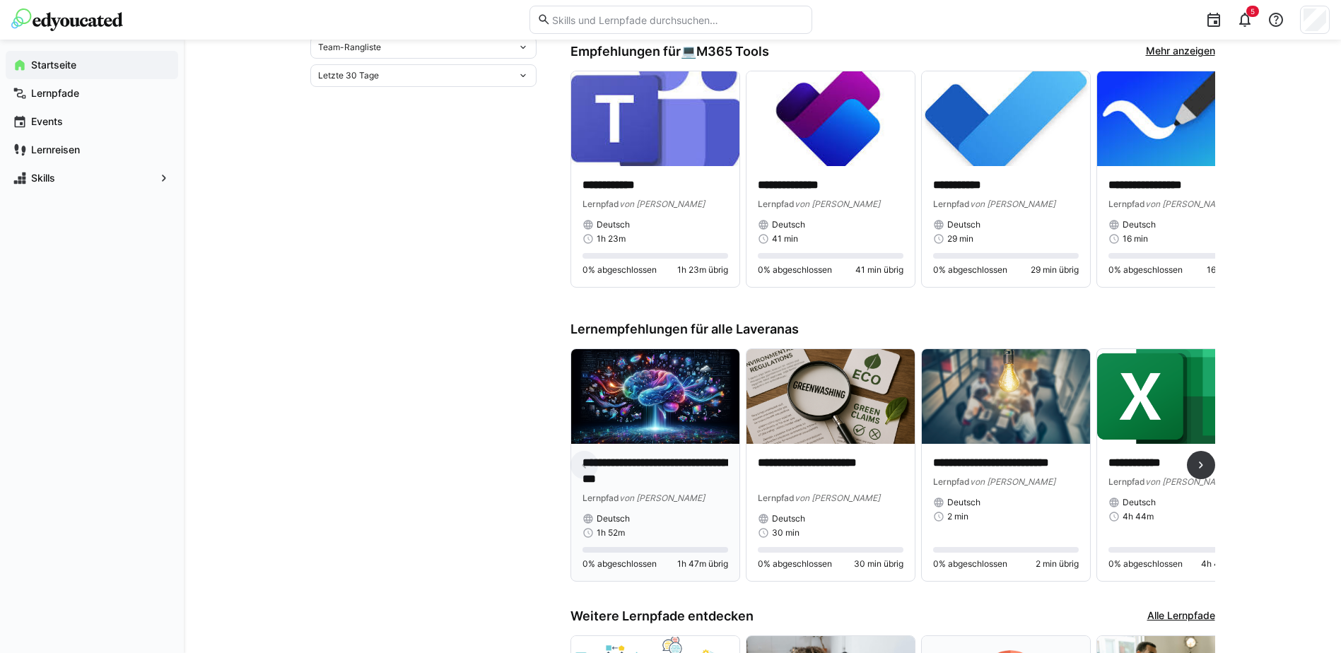  Describe the element at coordinates (1230, 270) in the screenshot. I see `span: 16 min übrig` at that location.